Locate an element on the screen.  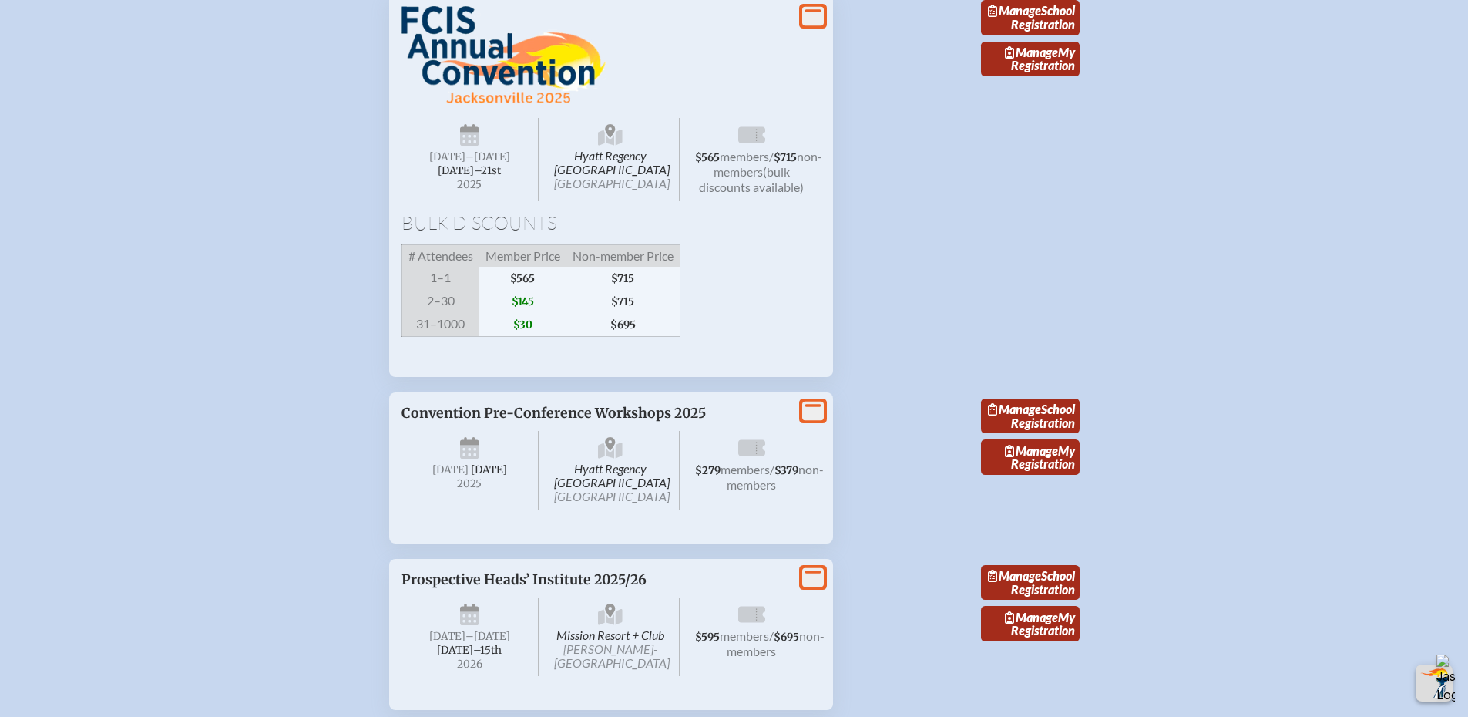
span: $30 is located at coordinates (522, 324).